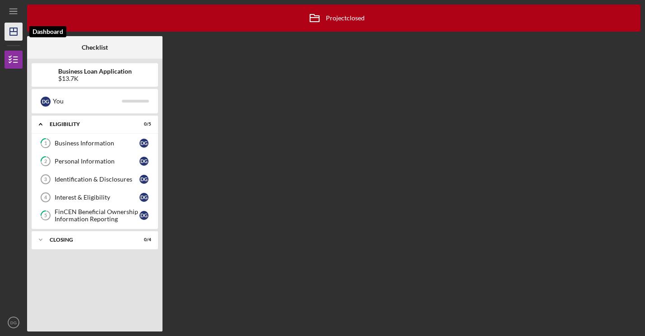  What do you see at coordinates (89, 239) in the screenshot?
I see `div: Closing` at bounding box center [89, 239].